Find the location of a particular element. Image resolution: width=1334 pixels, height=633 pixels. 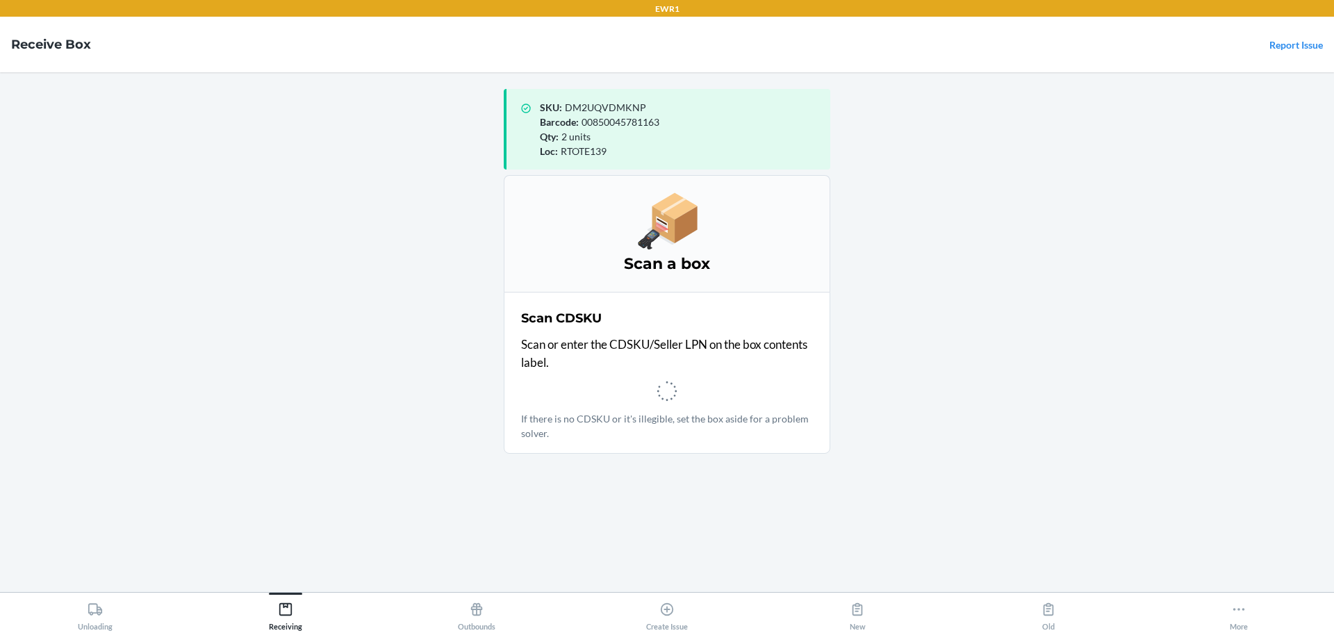

p: If there is no CDSKU or it's illegible, set the box aside for a problem solver. is located at coordinates (667, 426).